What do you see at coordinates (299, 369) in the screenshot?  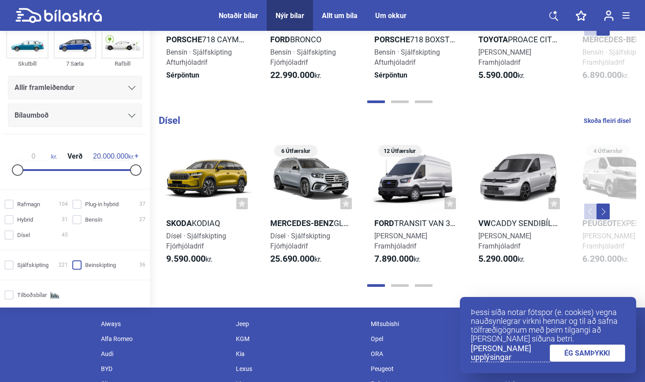 I see `div: Lexus` at bounding box center [299, 369].